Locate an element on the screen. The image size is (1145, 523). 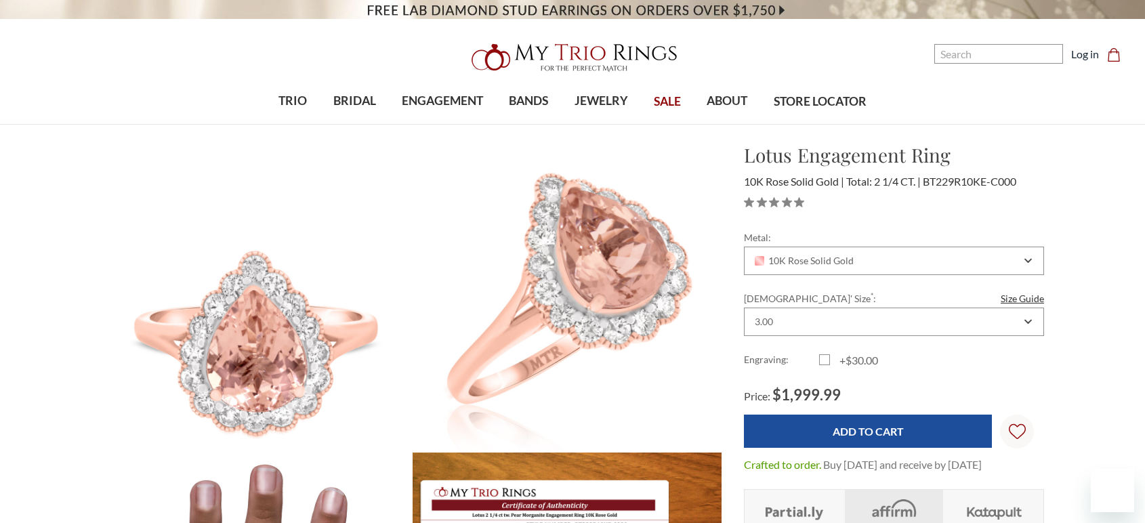
span: BRIDAL is located at coordinates (354, 101).